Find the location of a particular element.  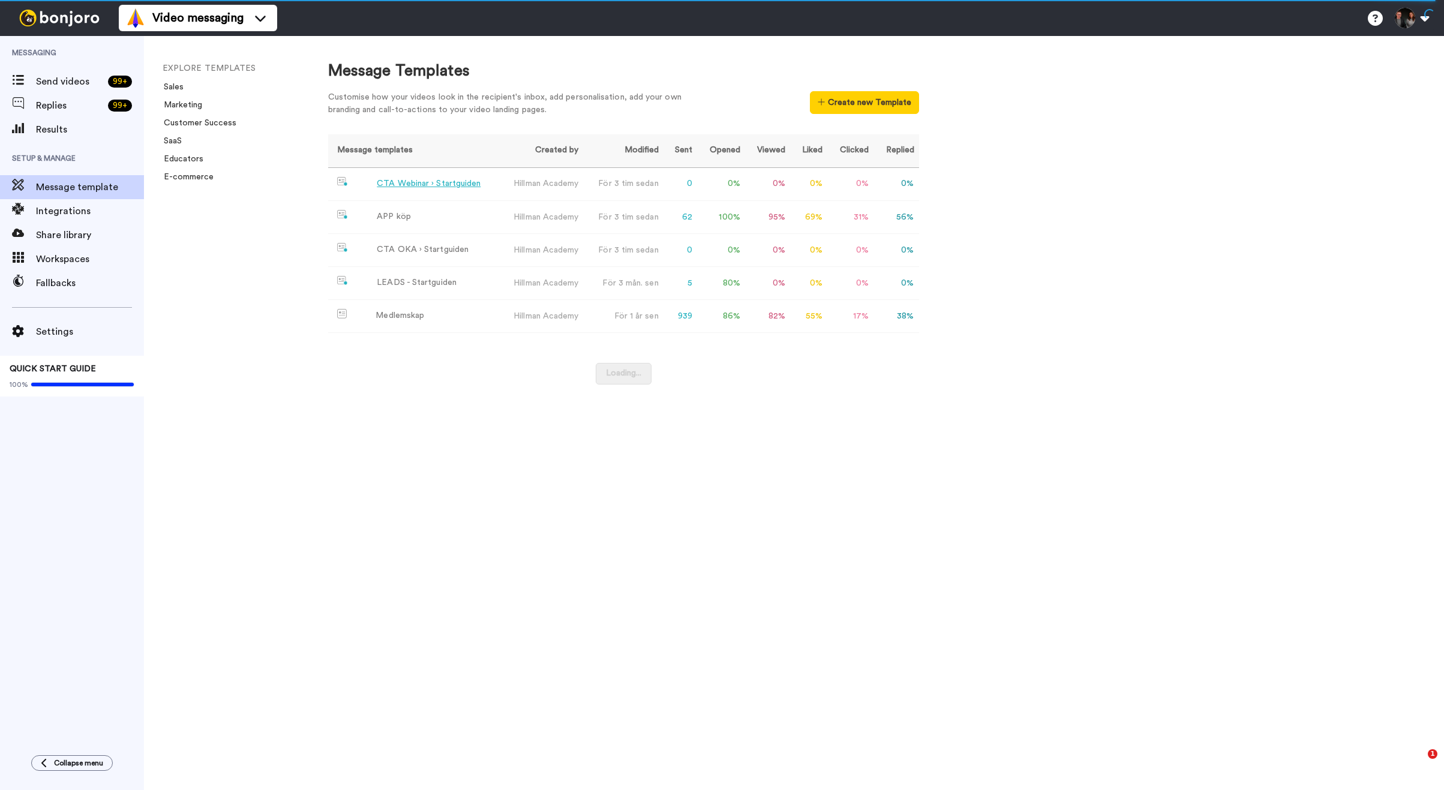

span: QUICK START GUIDE is located at coordinates (53, 369).